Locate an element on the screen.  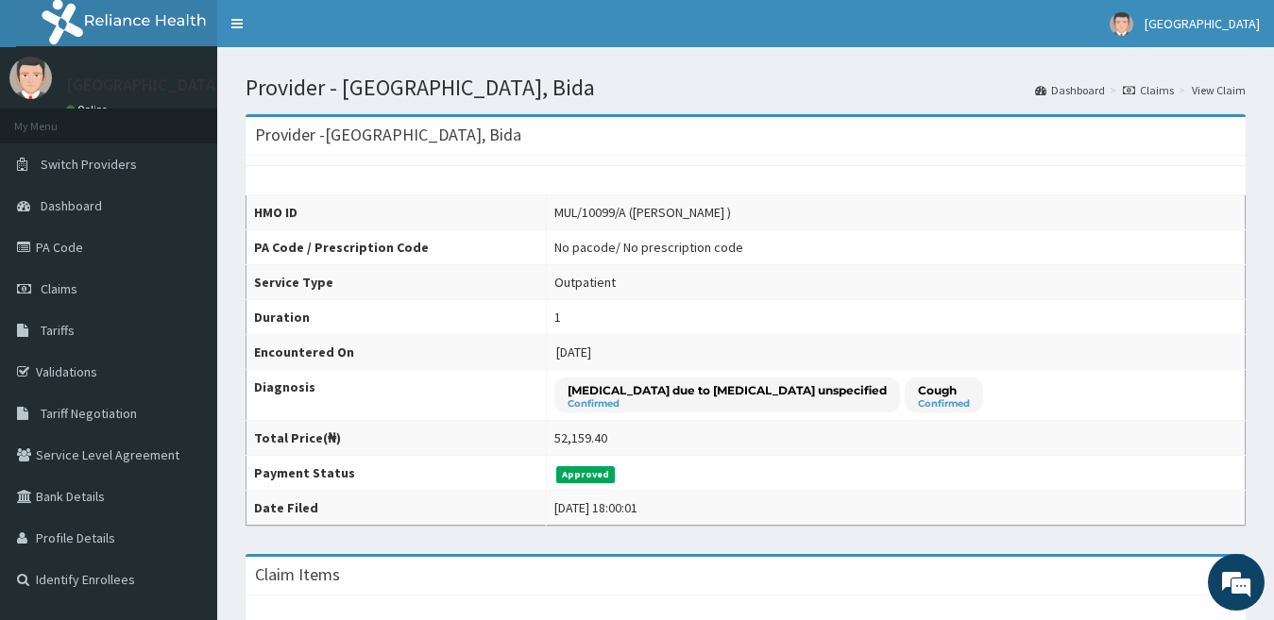
th: Payment Status is located at coordinates (397, 473).